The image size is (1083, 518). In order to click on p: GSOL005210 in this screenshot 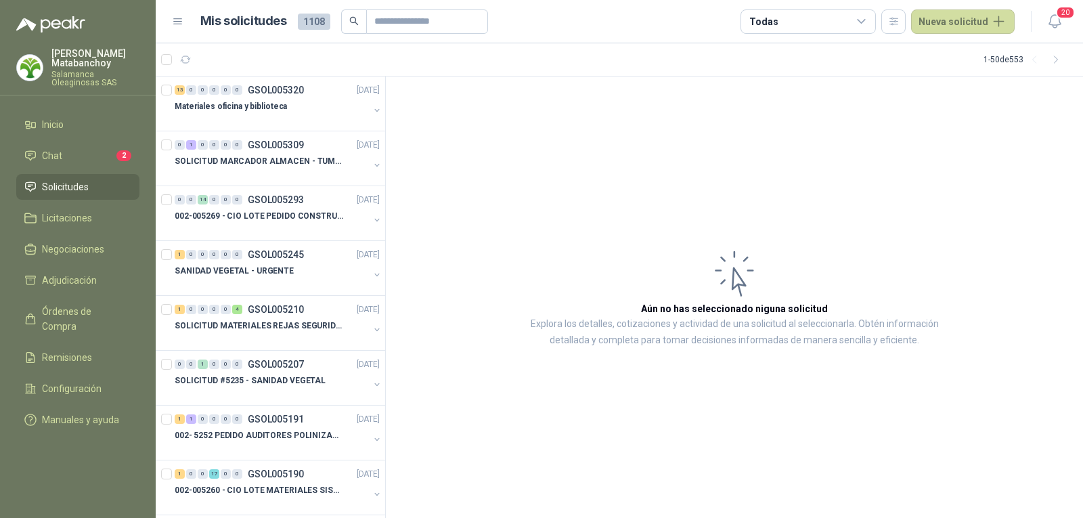, I will do `click(275, 309)`.